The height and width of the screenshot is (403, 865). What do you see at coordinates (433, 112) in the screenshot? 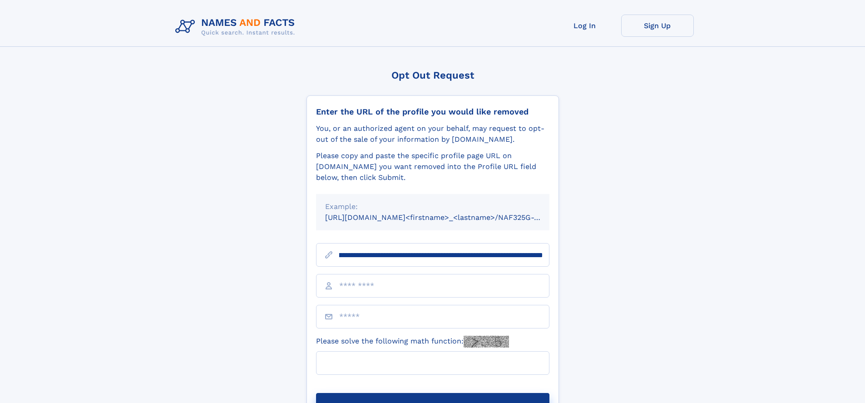
I see `div: Enter the URL of the profile you would like removed` at bounding box center [433, 112].